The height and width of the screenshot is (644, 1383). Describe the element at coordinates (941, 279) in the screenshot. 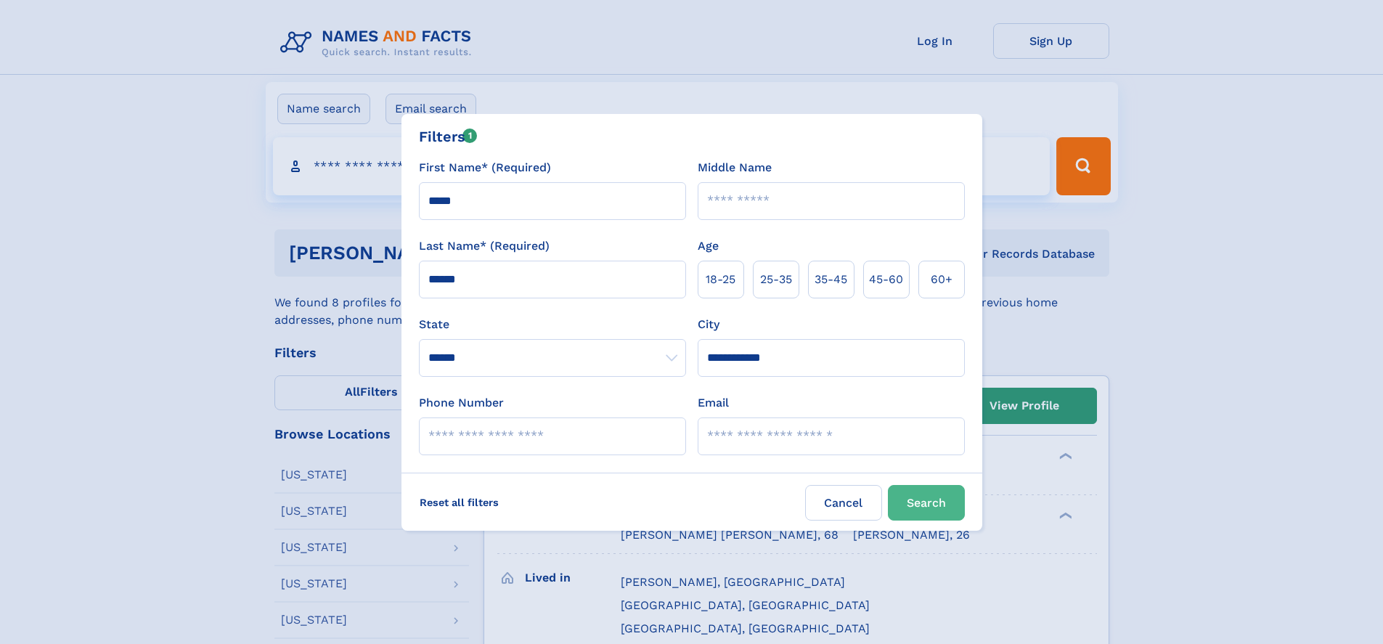

I see `span: 60+` at that location.